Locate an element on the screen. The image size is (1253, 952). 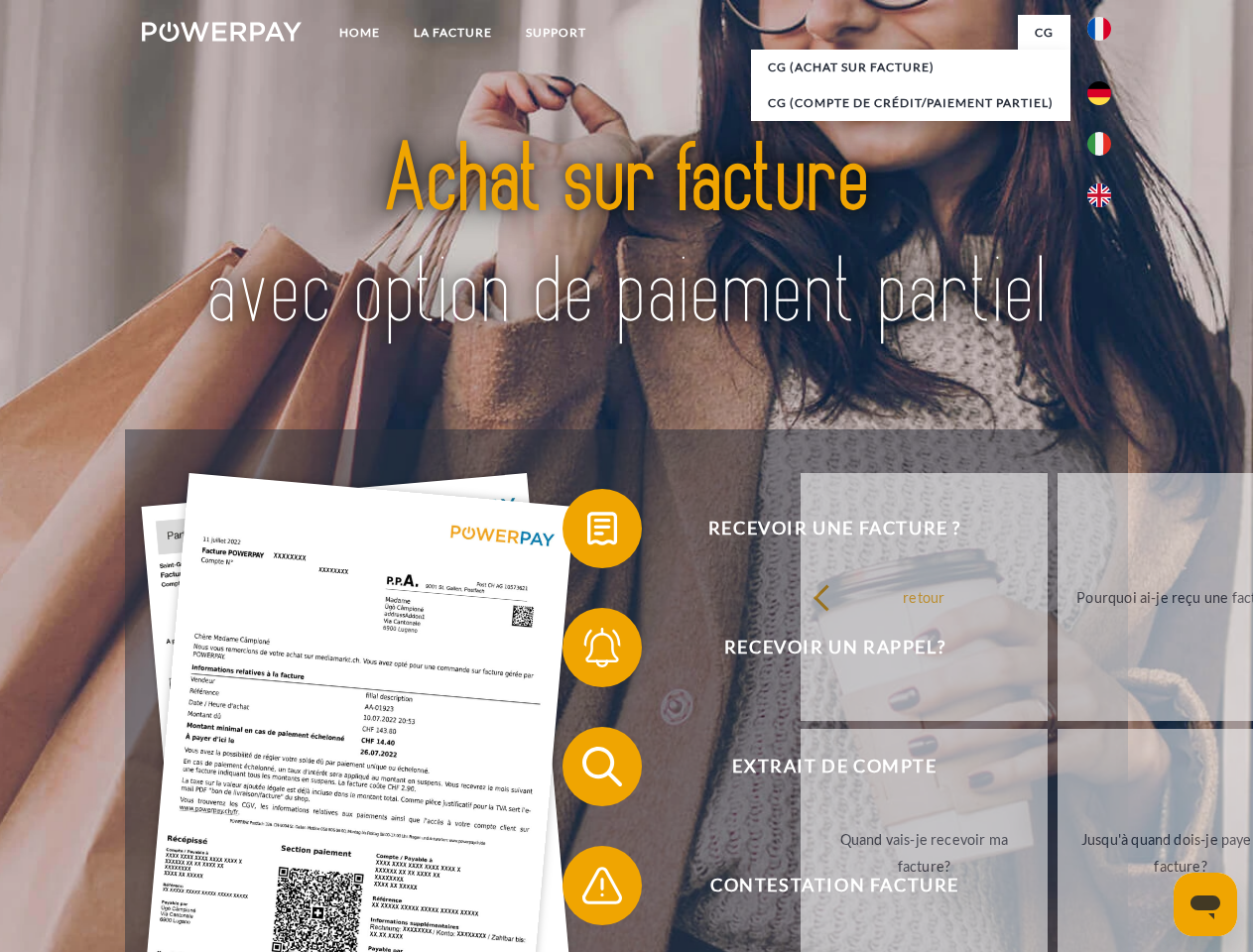
img: fr is located at coordinates (1100, 29).